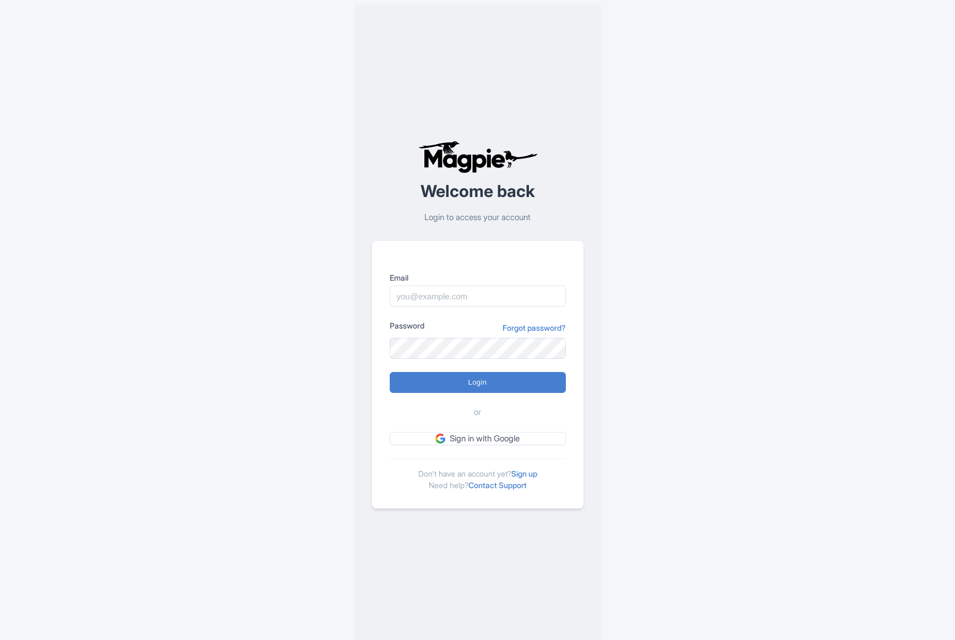  What do you see at coordinates (441, 439) in the screenshot?
I see `img: google.svg` at bounding box center [441, 439].